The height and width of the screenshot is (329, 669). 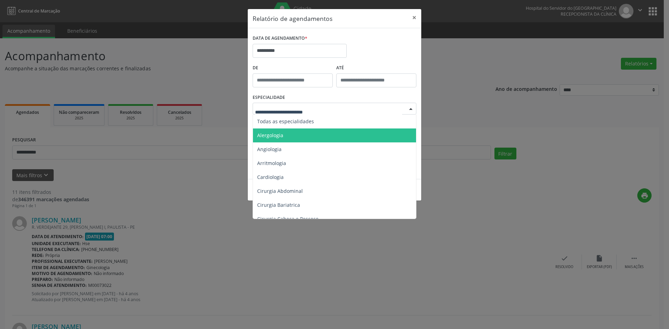 I want to click on span: Cirurgia Bariatrica, so click(x=278, y=205).